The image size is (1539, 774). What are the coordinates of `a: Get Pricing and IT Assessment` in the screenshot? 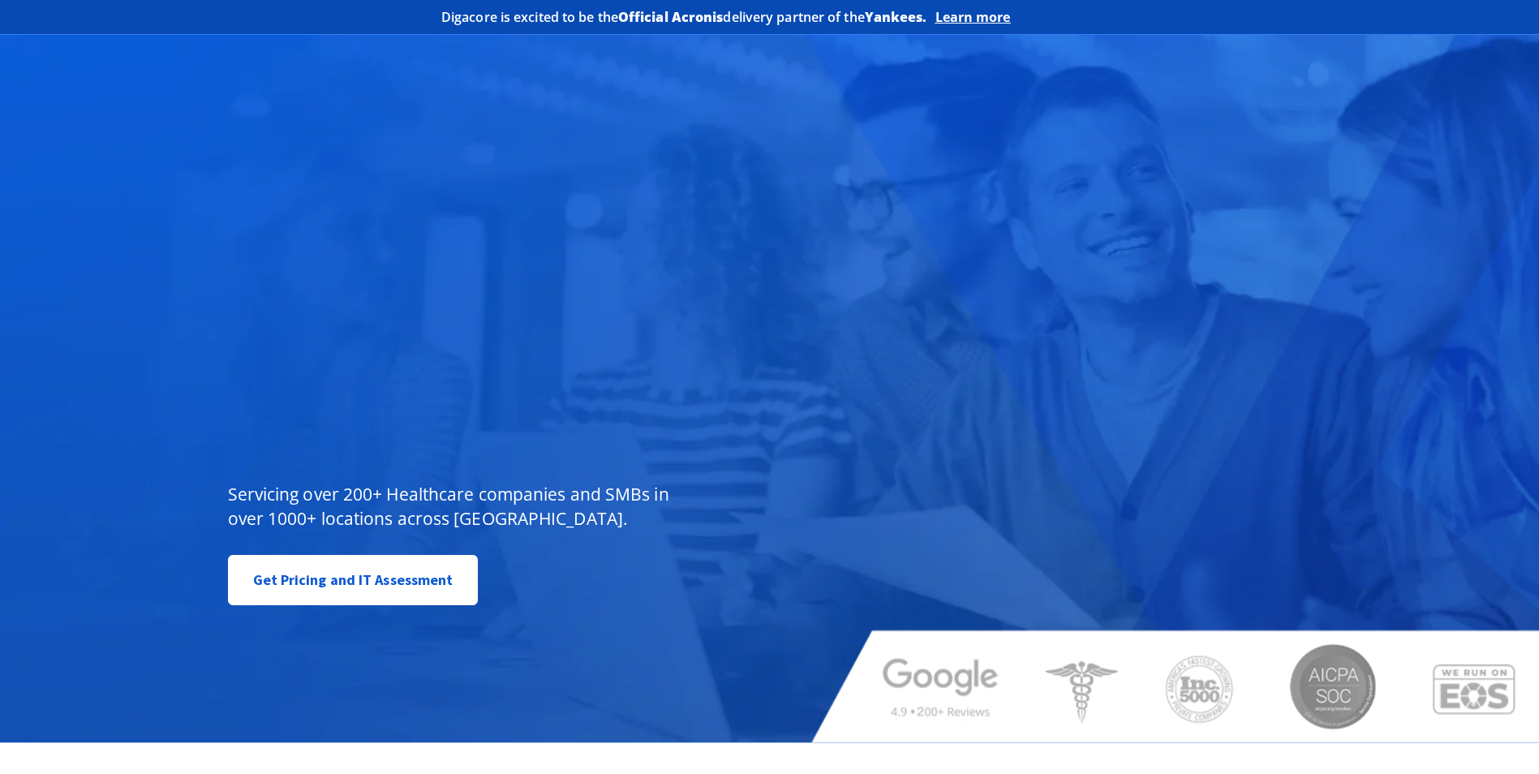 It's located at (353, 580).